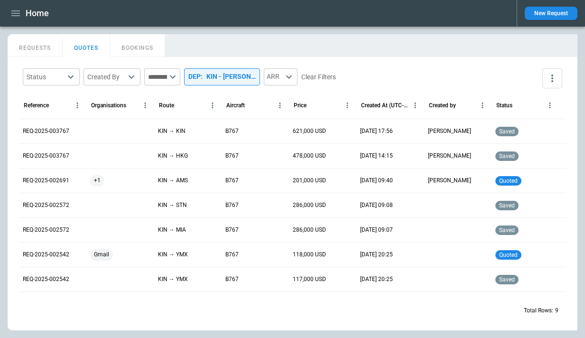 Image resolution: width=585 pixels, height=338 pixels. What do you see at coordinates (551, 13) in the screenshot?
I see `button: New Request` at bounding box center [551, 13].